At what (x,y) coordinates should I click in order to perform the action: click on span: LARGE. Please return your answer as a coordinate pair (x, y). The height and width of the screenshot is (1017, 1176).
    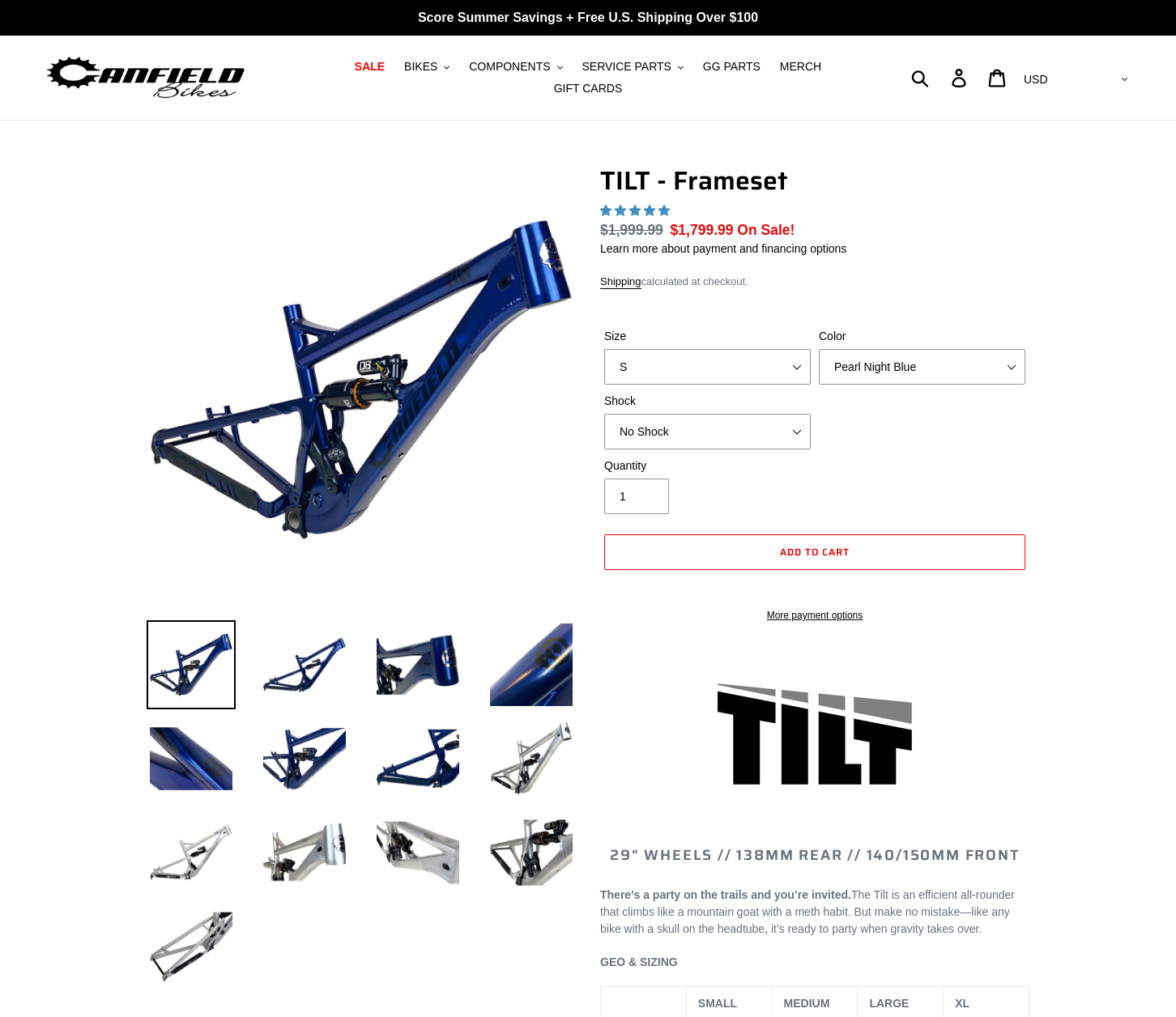
    Looking at the image, I should click on (889, 1003).